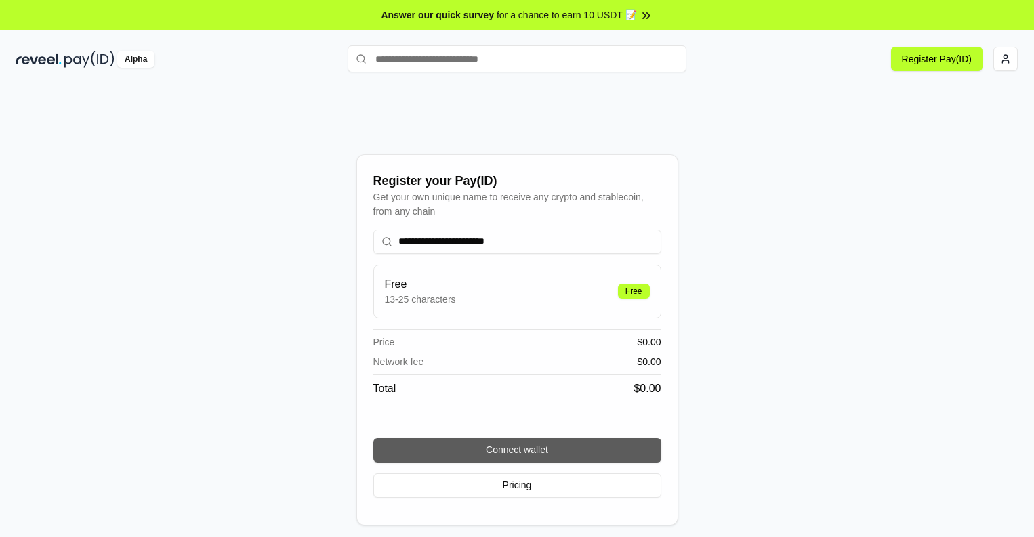  I want to click on span: Answer our quick survey, so click(437, 15).